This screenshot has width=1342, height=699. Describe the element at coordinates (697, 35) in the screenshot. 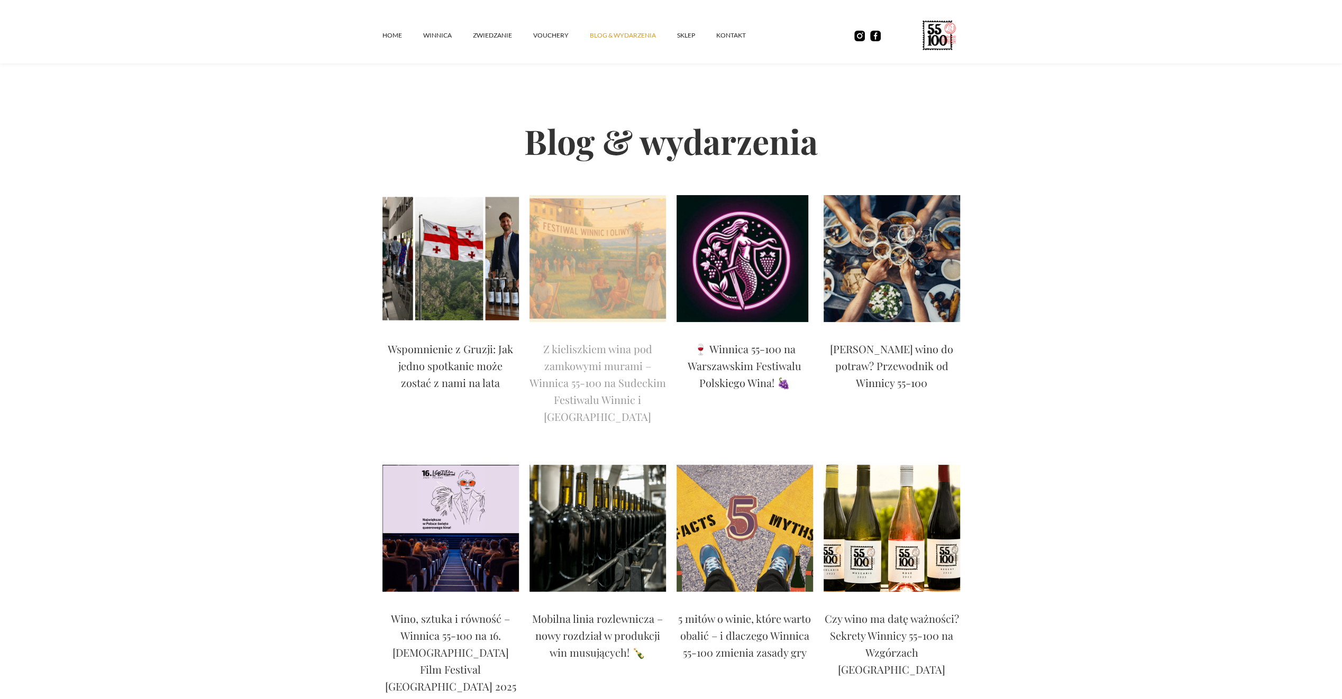

I see `a: SKLEP` at that location.